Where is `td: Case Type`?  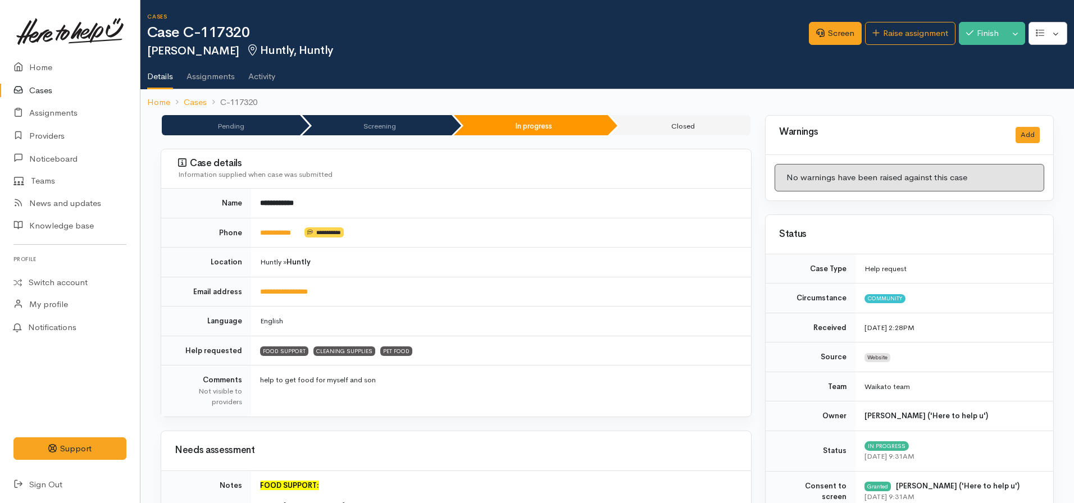
td: Case Type is located at coordinates (810, 269).